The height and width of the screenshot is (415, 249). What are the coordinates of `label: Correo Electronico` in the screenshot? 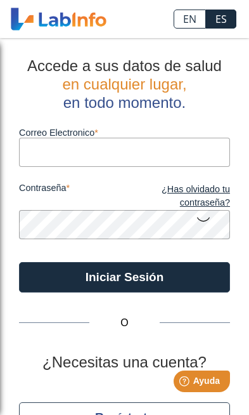 It's located at (124, 133).